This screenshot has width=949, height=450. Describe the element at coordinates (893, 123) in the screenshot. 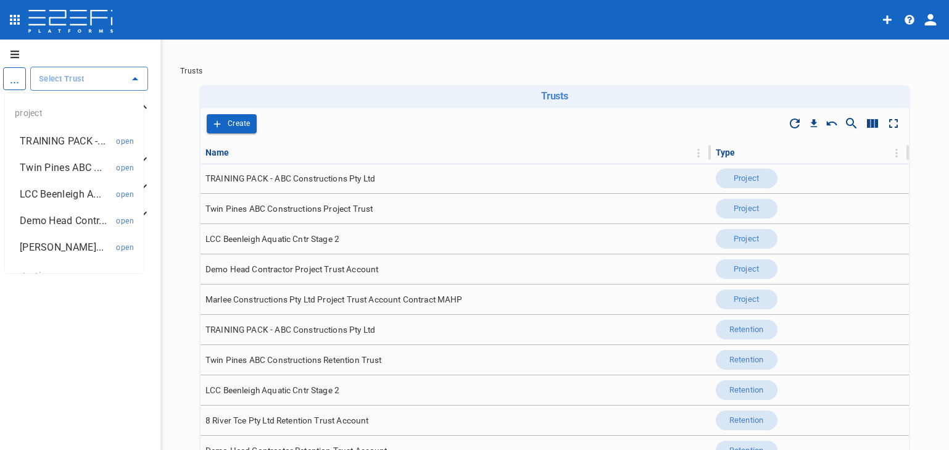

I see `button: Toggle full screen` at that location.